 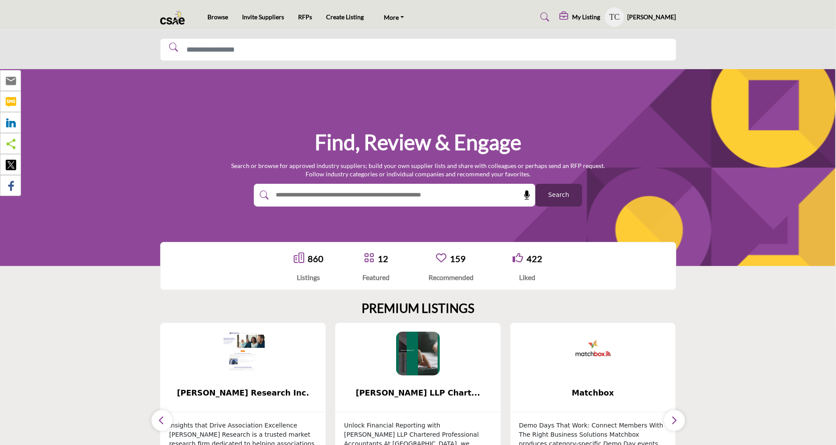 I want to click on div: Listings, so click(x=309, y=278).